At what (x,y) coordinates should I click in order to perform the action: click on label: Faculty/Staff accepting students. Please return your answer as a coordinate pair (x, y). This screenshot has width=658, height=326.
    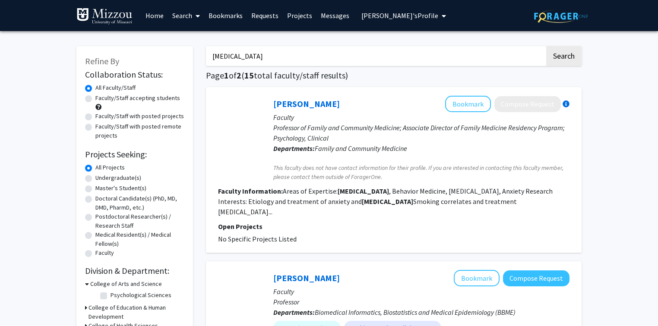
    Looking at the image, I should click on (138, 98).